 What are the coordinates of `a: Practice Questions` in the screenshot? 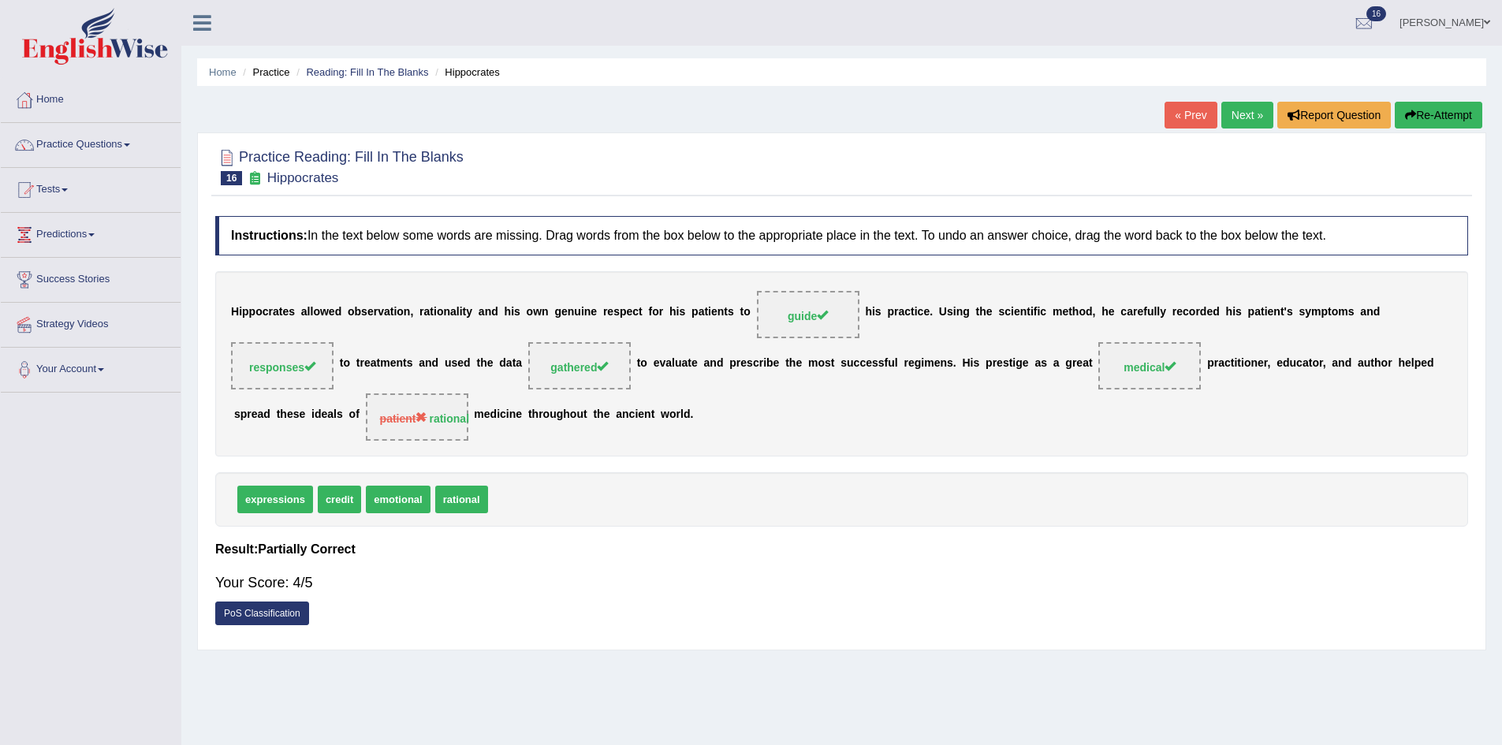 It's located at (91, 143).